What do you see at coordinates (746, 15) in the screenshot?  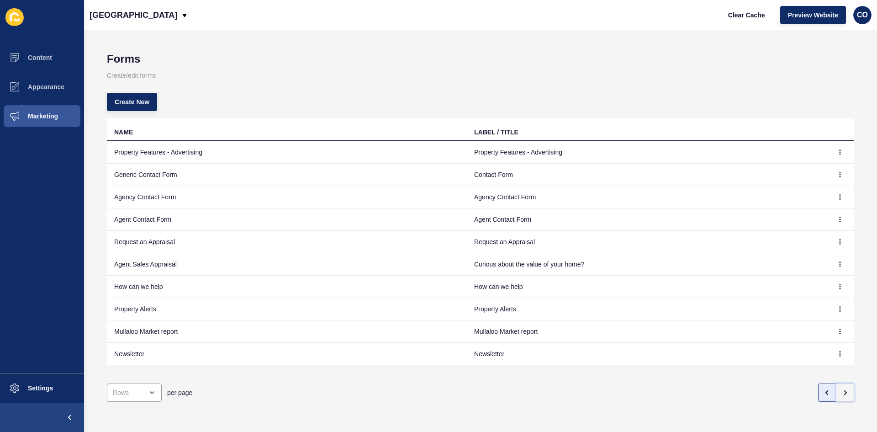 I see `button: Clear Cache` at bounding box center [746, 15].